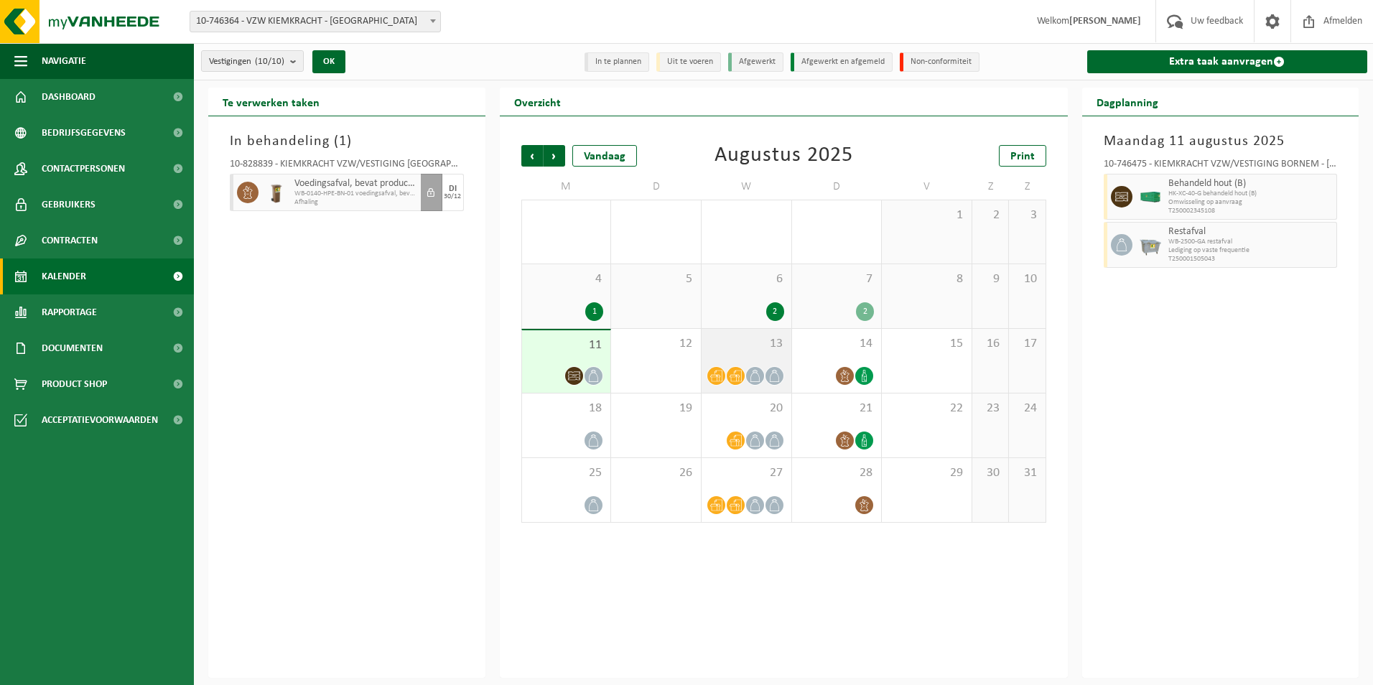 This screenshot has width=1373, height=685. Describe the element at coordinates (656, 279) in the screenshot. I see `span: 5` at that location.